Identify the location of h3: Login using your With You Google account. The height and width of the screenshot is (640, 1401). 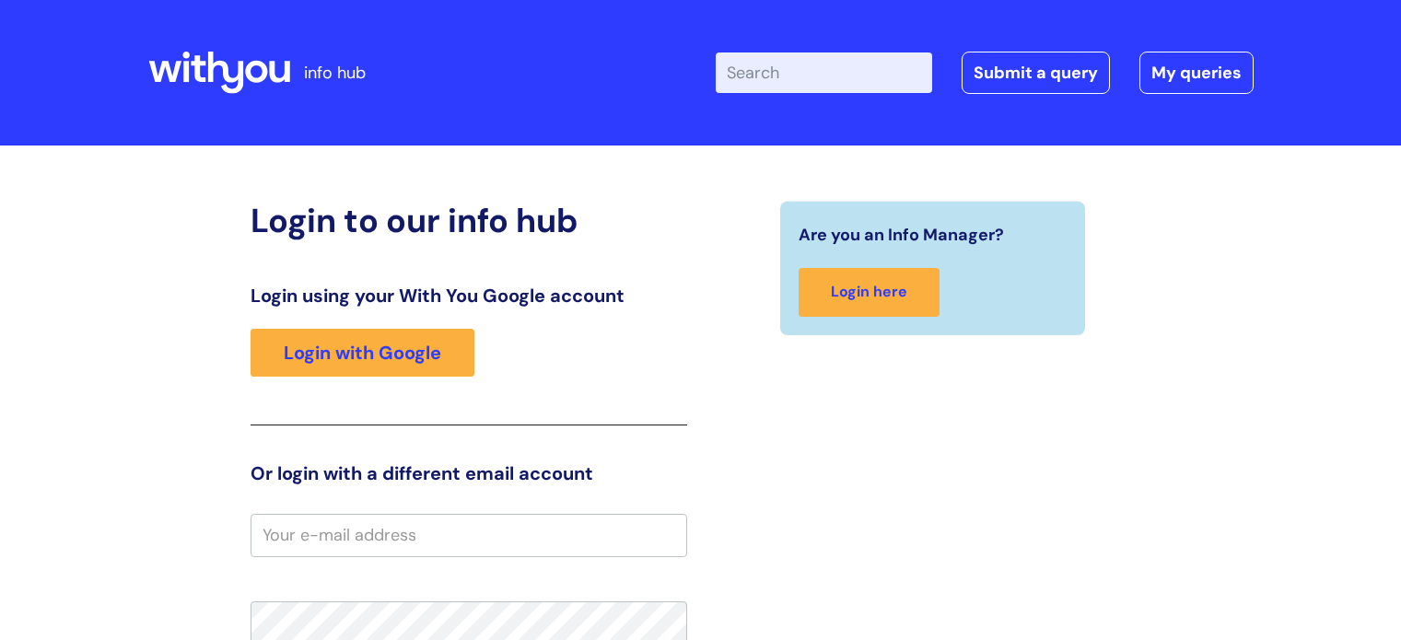
(469, 296).